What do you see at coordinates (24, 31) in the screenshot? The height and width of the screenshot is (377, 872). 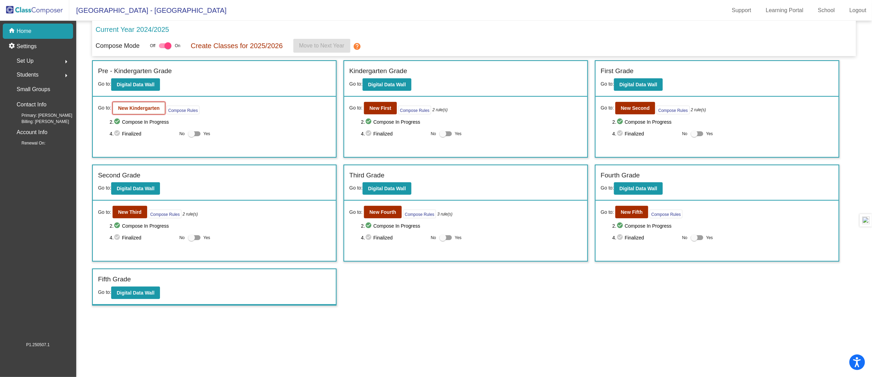 I see `p: Home` at bounding box center [24, 31].